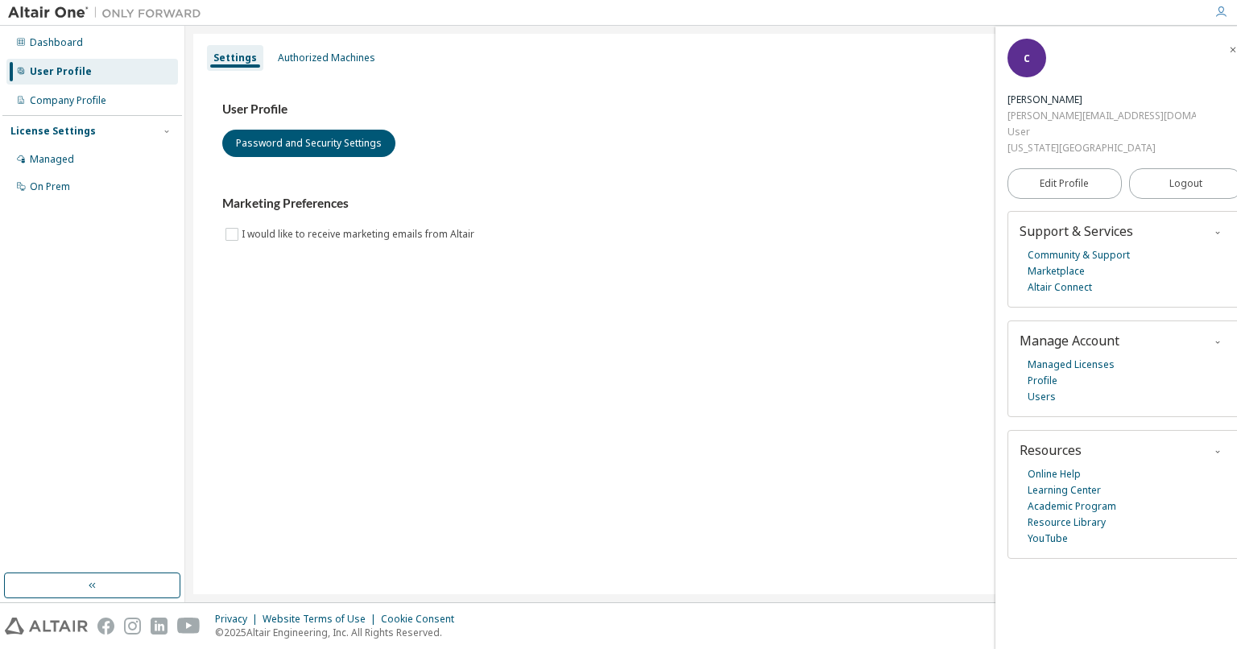 The height and width of the screenshot is (649, 1237). I want to click on div: Cookie Consent, so click(422, 619).